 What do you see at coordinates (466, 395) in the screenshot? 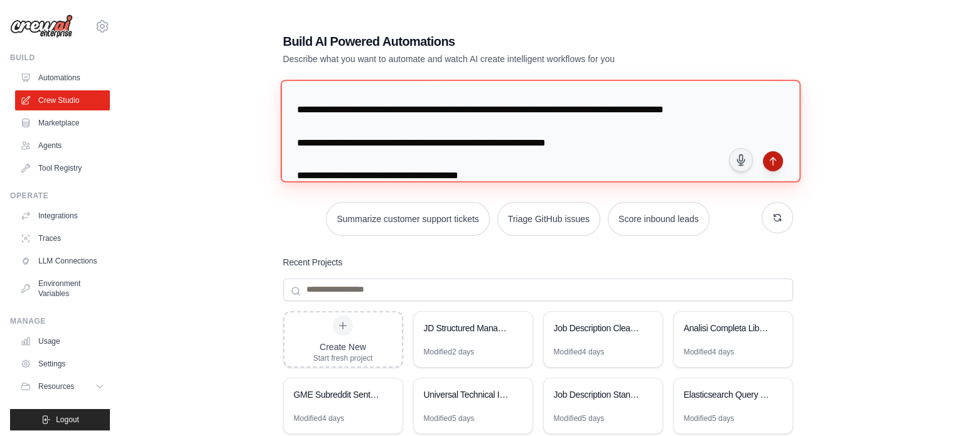
I see `div: Universal Technical Instructions Generator` at bounding box center [466, 395].